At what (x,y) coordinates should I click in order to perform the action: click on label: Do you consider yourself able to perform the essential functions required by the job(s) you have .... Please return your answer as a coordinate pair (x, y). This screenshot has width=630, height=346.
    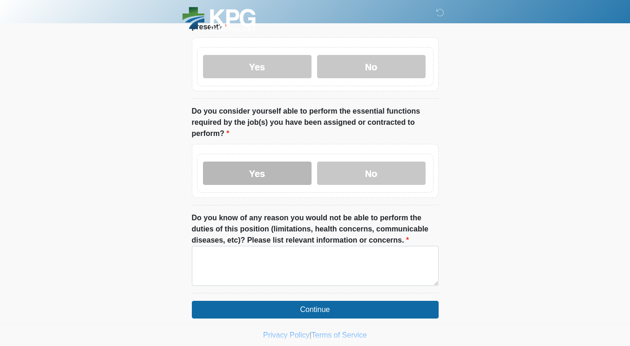
    Looking at the image, I should click on (315, 122).